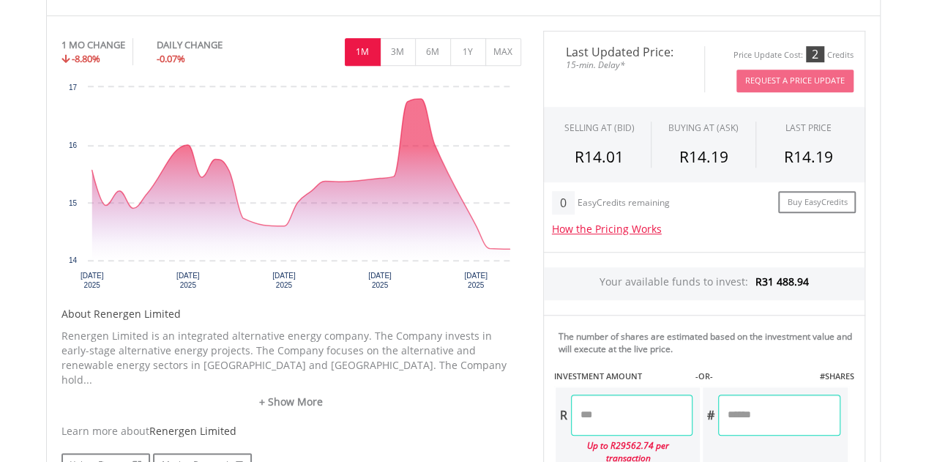 This screenshot has height=462, width=926. What do you see at coordinates (624, 52) in the screenshot?
I see `span: Last Updated Price:` at bounding box center [624, 52].